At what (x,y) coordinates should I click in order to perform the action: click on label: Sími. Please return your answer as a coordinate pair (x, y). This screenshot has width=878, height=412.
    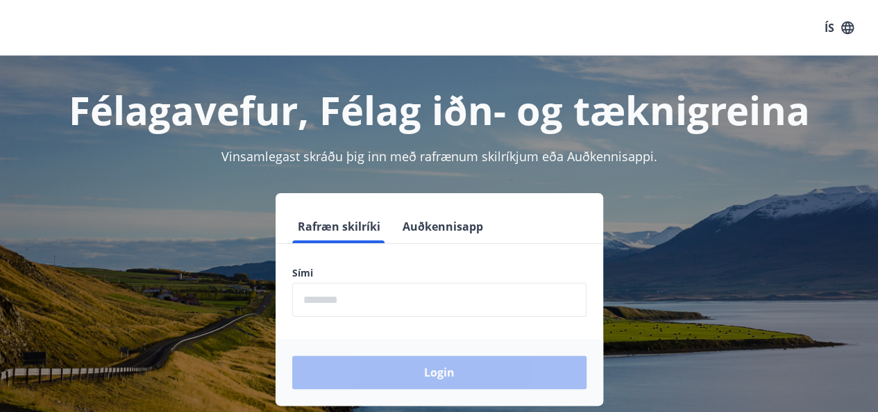
    Looking at the image, I should click on (439, 273).